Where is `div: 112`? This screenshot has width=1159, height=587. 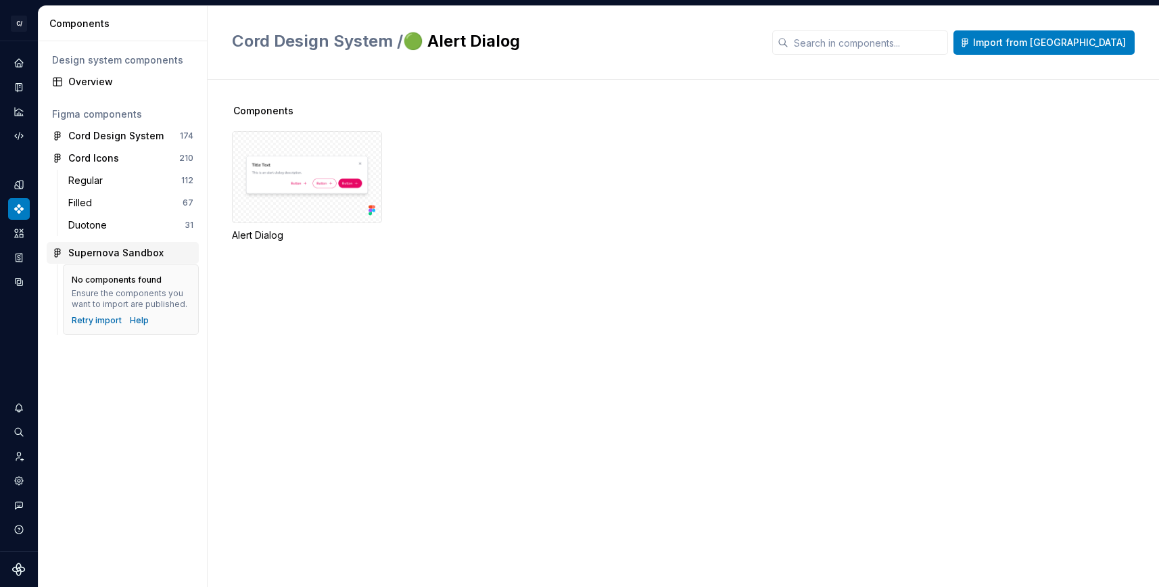 div: 112 is located at coordinates (187, 181).